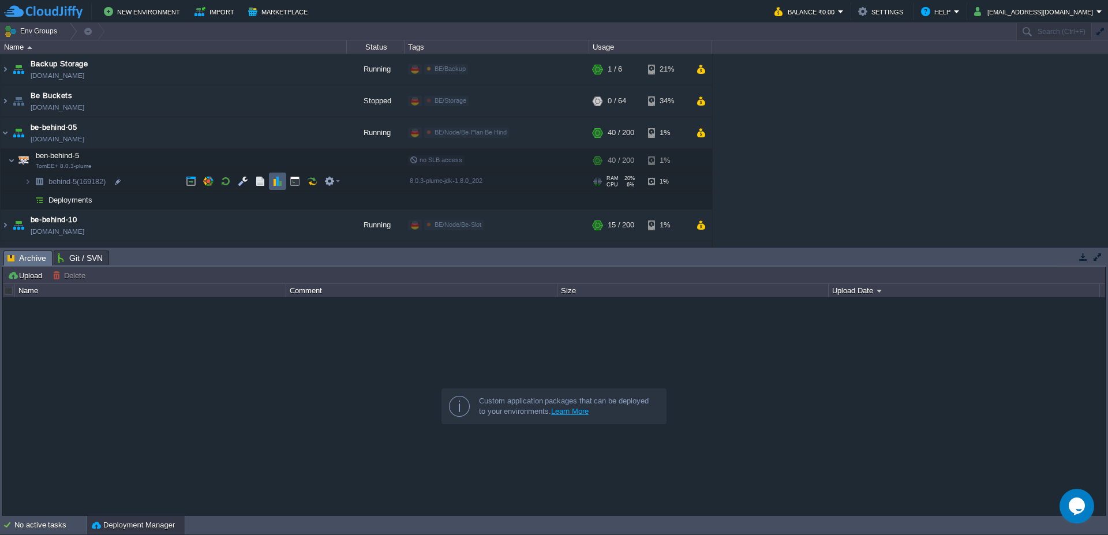 This screenshot has height=535, width=1108. What do you see at coordinates (621, 225) in the screenshot?
I see `div: 15 / 200` at bounding box center [621, 225].